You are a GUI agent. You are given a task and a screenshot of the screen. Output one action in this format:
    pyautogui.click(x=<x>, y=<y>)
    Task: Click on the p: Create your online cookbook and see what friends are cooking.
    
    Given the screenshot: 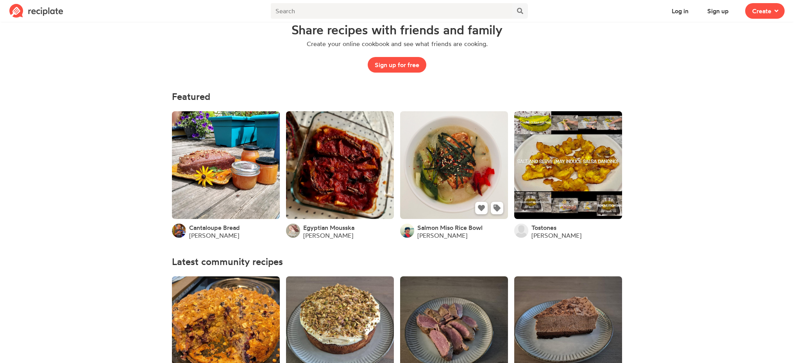 What is the action you would take?
    pyautogui.click(x=397, y=44)
    